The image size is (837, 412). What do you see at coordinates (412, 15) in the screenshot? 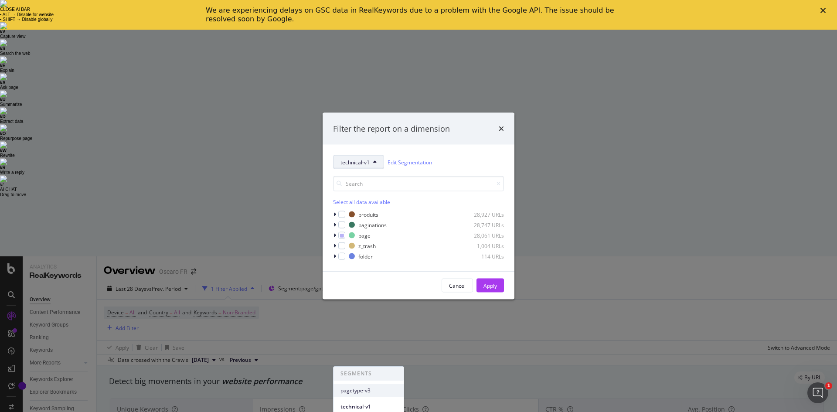
I see `div: We are experiencing delays on GSC data in RealKeywords due to a problem with the Google API. The ...` at bounding box center [412, 15].